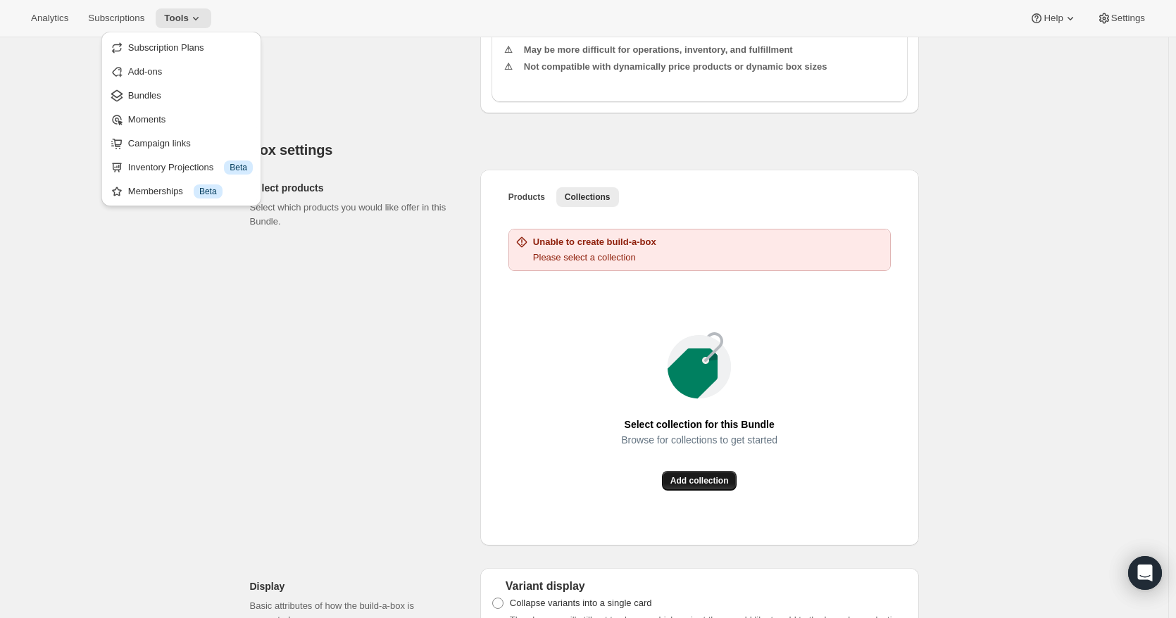 This screenshot has height=618, width=1176. Describe the element at coordinates (183, 18) in the screenshot. I see `button: Tools` at that location.